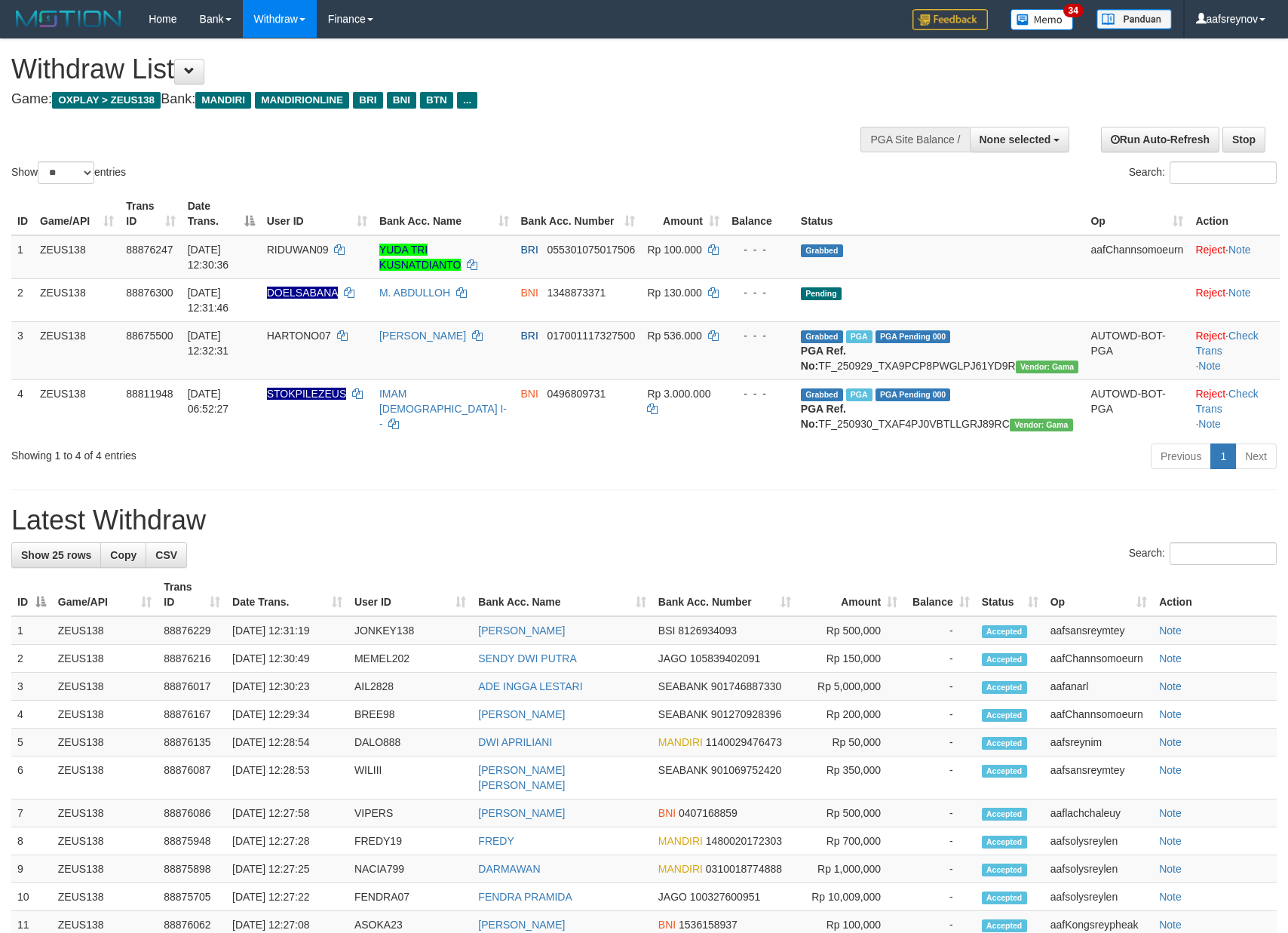 Image resolution: width=1288 pixels, height=933 pixels. I want to click on th: Action, so click(1234, 214).